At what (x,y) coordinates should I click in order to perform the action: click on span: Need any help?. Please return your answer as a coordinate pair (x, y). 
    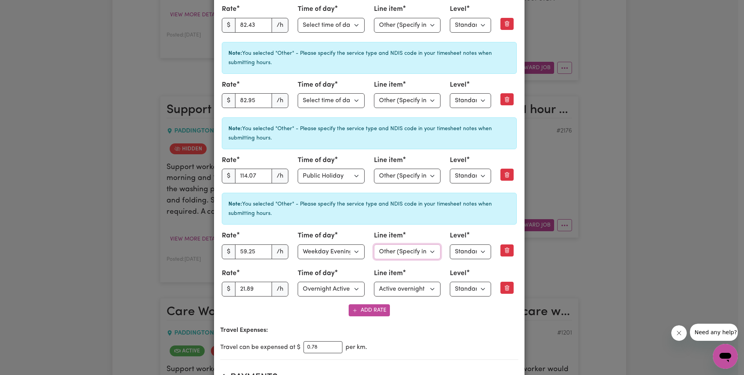
    Looking at the image, I should click on (26, 9).